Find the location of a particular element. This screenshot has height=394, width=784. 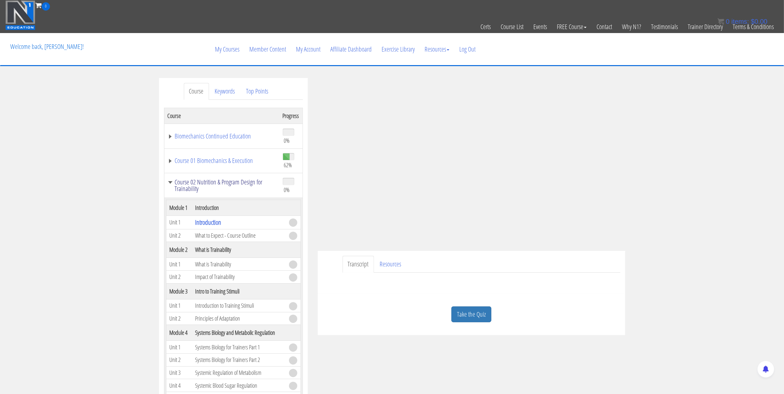

span: 62% is located at coordinates (288, 165).